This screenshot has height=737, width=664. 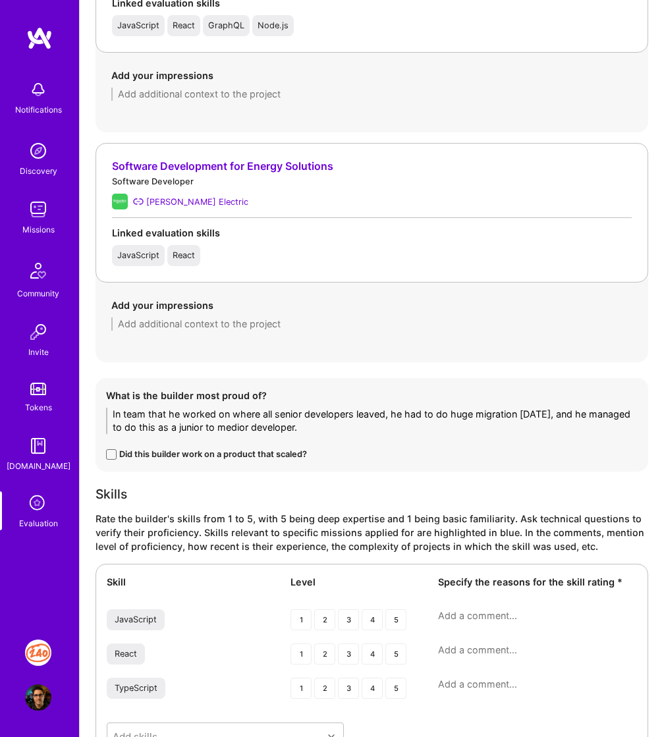 I want to click on img: teamwork, so click(x=38, y=210).